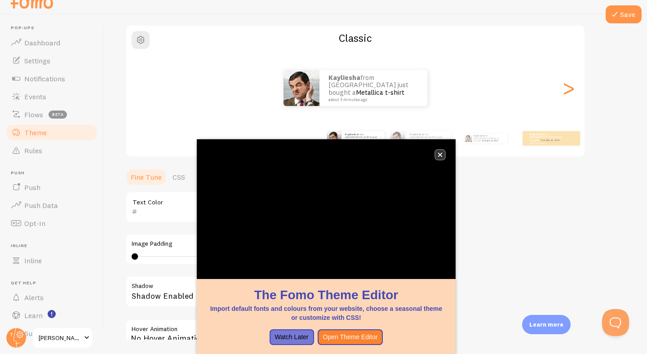  Describe the element at coordinates (36, 133) in the screenshot. I see `span: Theme` at that location.